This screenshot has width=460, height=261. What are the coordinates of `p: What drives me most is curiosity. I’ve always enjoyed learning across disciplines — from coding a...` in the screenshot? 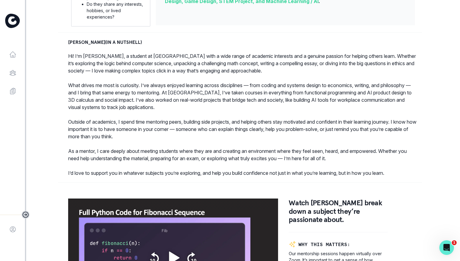 It's located at (243, 96).